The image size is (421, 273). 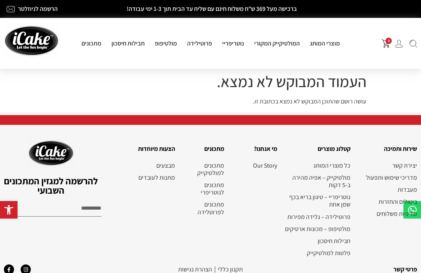 I want to click on h2: מתכונים, so click(x=203, y=149).